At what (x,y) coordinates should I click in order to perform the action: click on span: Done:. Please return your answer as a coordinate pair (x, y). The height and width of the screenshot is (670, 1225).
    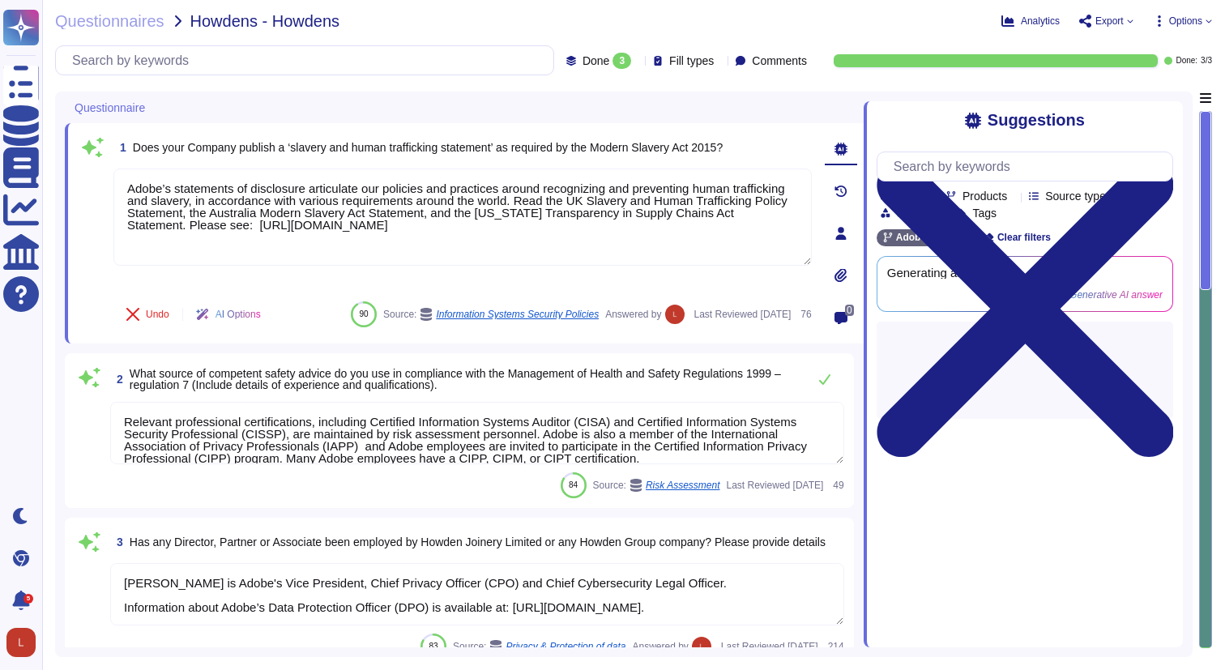
    Looking at the image, I should click on (1186, 61).